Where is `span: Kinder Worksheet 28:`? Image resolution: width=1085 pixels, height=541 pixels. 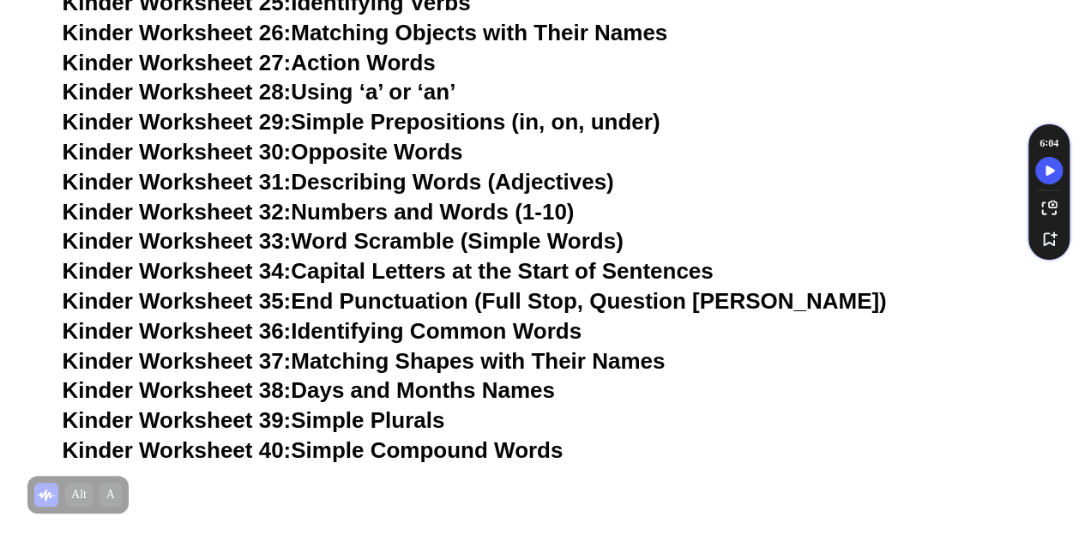 span: Kinder Worksheet 28: is located at coordinates (177, 92).